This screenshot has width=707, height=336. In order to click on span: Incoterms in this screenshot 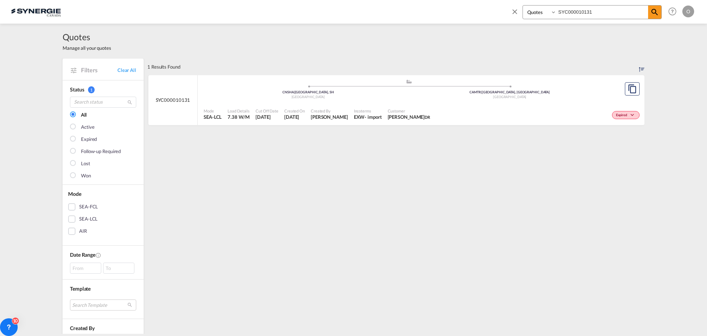, I will do `click(368, 111)`.